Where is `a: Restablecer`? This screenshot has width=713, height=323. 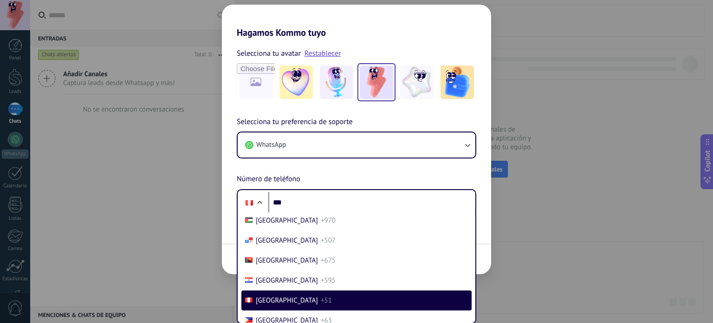
a: Restablecer is located at coordinates (323, 53).